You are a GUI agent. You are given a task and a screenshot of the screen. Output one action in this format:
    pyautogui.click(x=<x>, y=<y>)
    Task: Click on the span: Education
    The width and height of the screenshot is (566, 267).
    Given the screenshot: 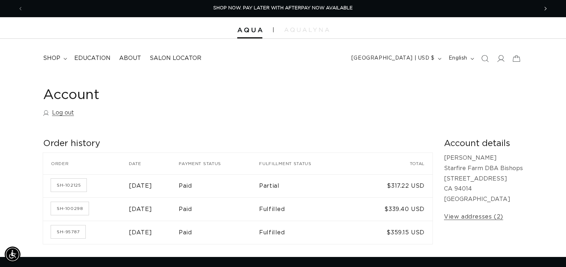 What is the action you would take?
    pyautogui.click(x=92, y=58)
    